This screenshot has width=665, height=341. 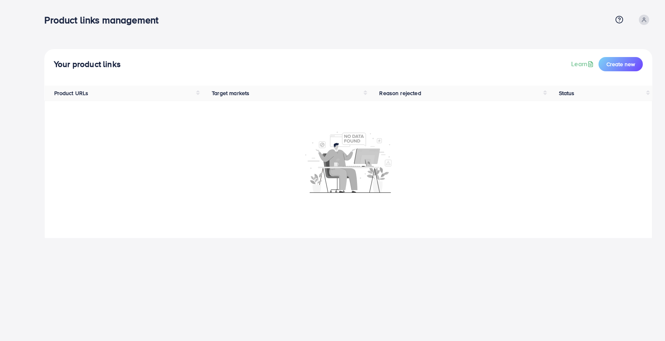 I want to click on a: Learn, so click(x=583, y=64).